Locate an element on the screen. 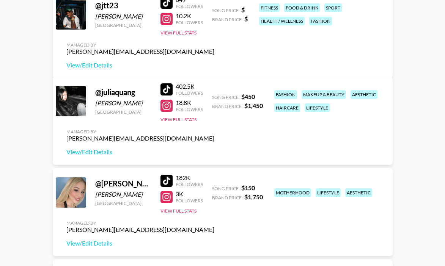 The height and width of the screenshot is (266, 445). div: sport is located at coordinates (333, 8).